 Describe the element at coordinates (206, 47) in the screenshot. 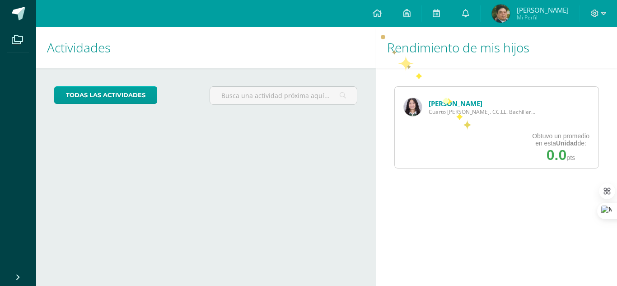

I see `h1: Actividades` at that location.